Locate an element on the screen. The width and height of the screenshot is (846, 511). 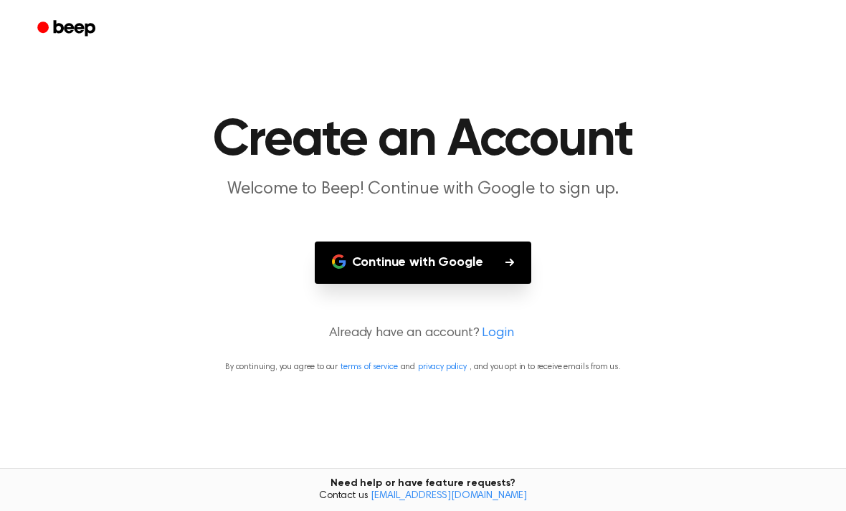
span: Contact us is located at coordinates (423, 497).